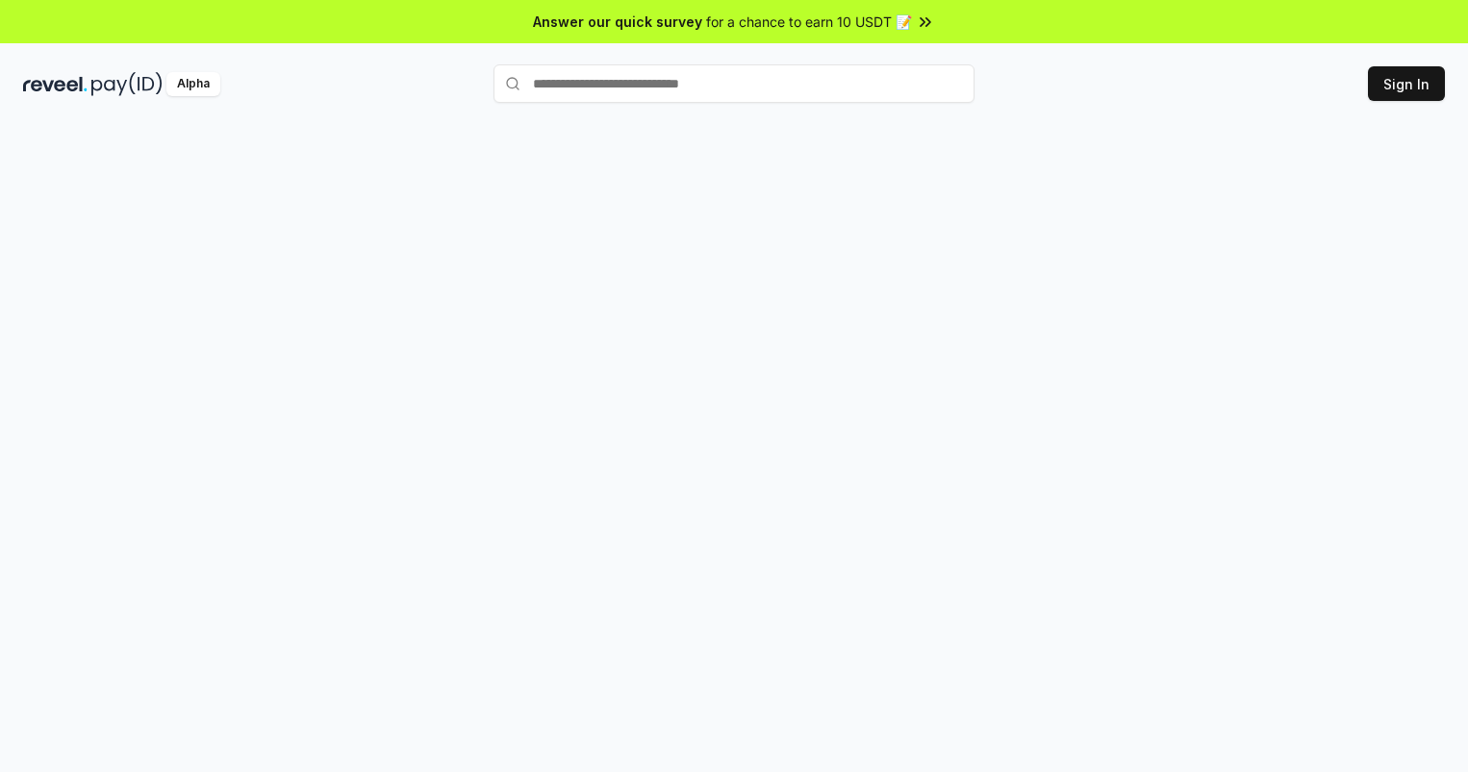 This screenshot has height=772, width=1468. Describe the element at coordinates (618, 21) in the screenshot. I see `span: Answer our quick survey` at that location.